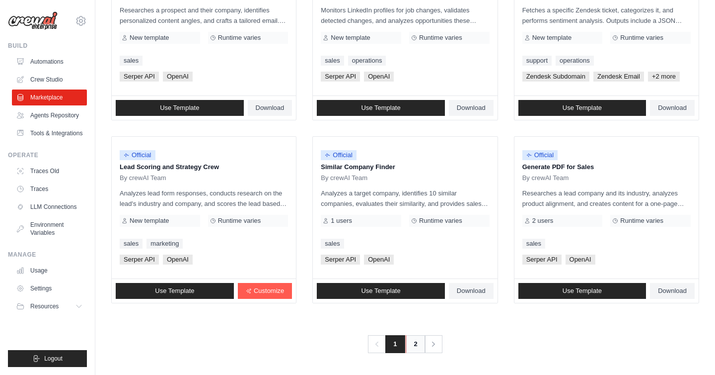 The height and width of the screenshot is (375, 715). Describe the element at coordinates (405, 167) in the screenshot. I see `p: Similar Company Finder` at that location.